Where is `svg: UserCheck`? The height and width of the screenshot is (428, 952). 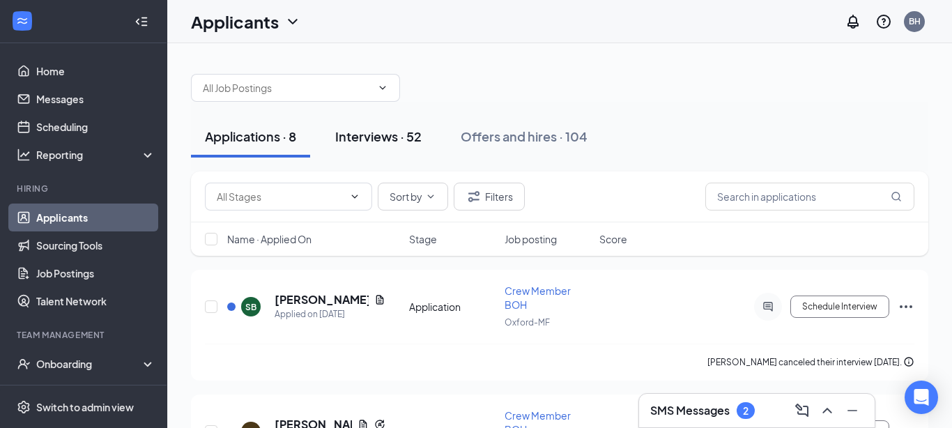
svg: UserCheck is located at coordinates (24, 364).